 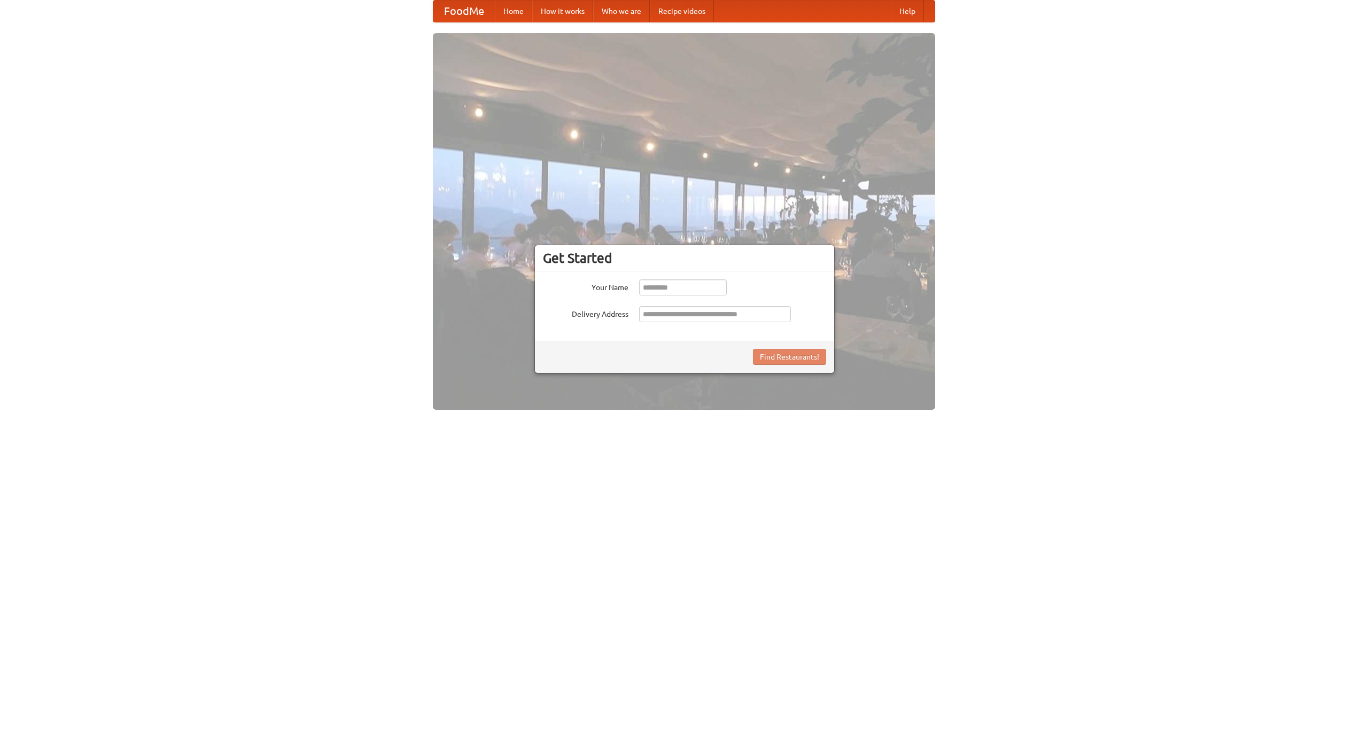 I want to click on a: How it works, so click(x=563, y=11).